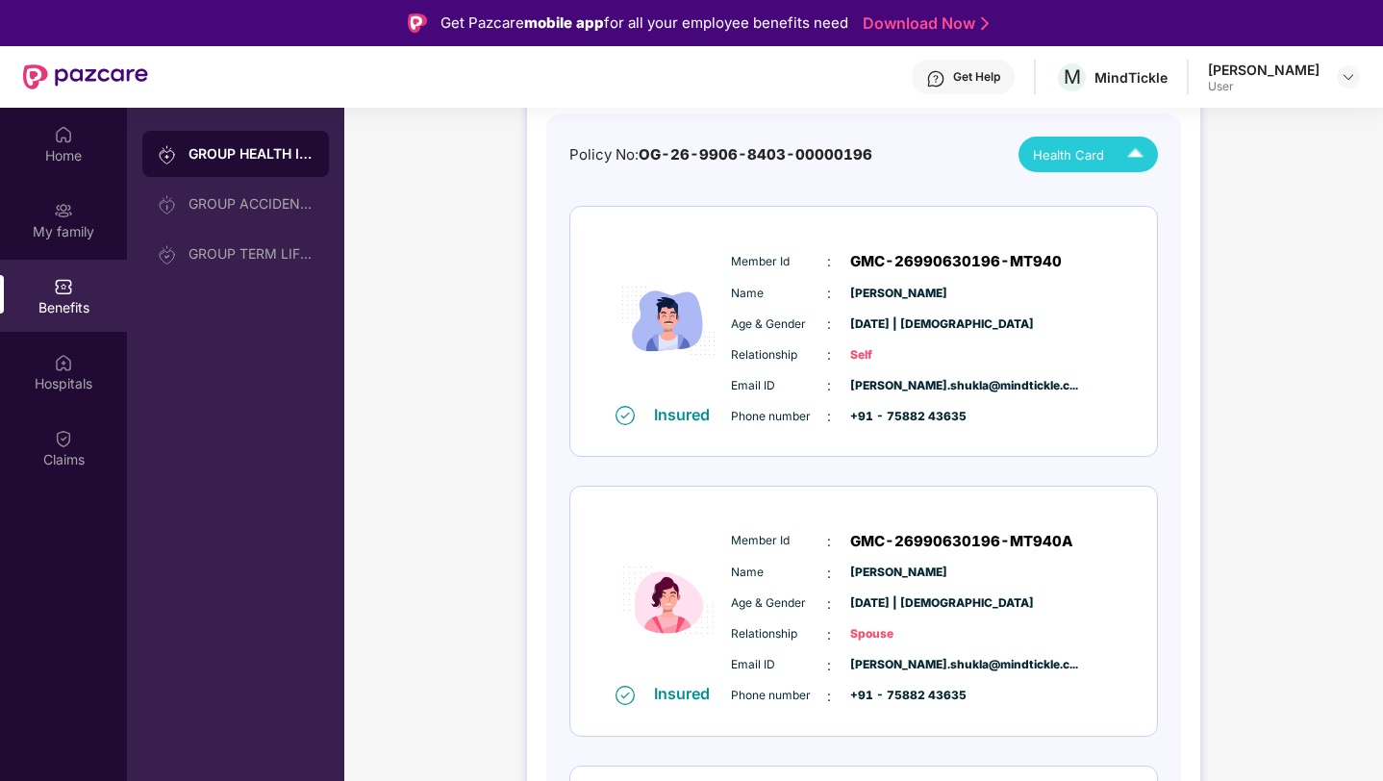  Describe the element at coordinates (1264, 87) in the screenshot. I see `div: User` at that location.